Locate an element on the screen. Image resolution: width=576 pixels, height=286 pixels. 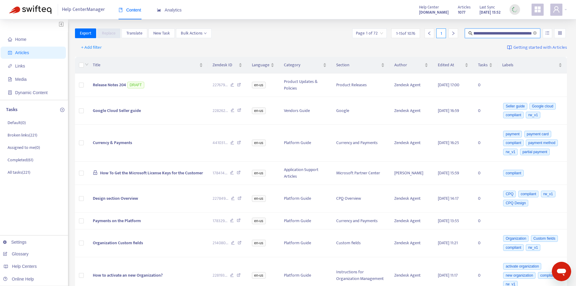
span: Edited At is located at coordinates (450, 65).